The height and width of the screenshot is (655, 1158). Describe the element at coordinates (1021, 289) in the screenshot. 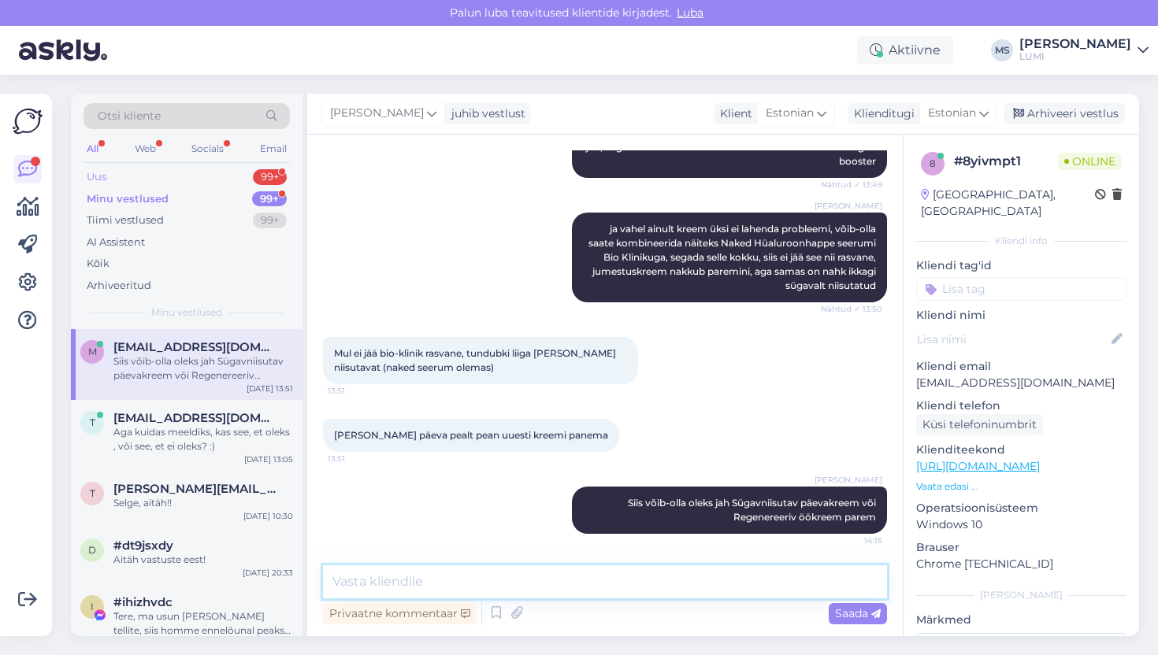

I see `input: Lisa tag` at that location.